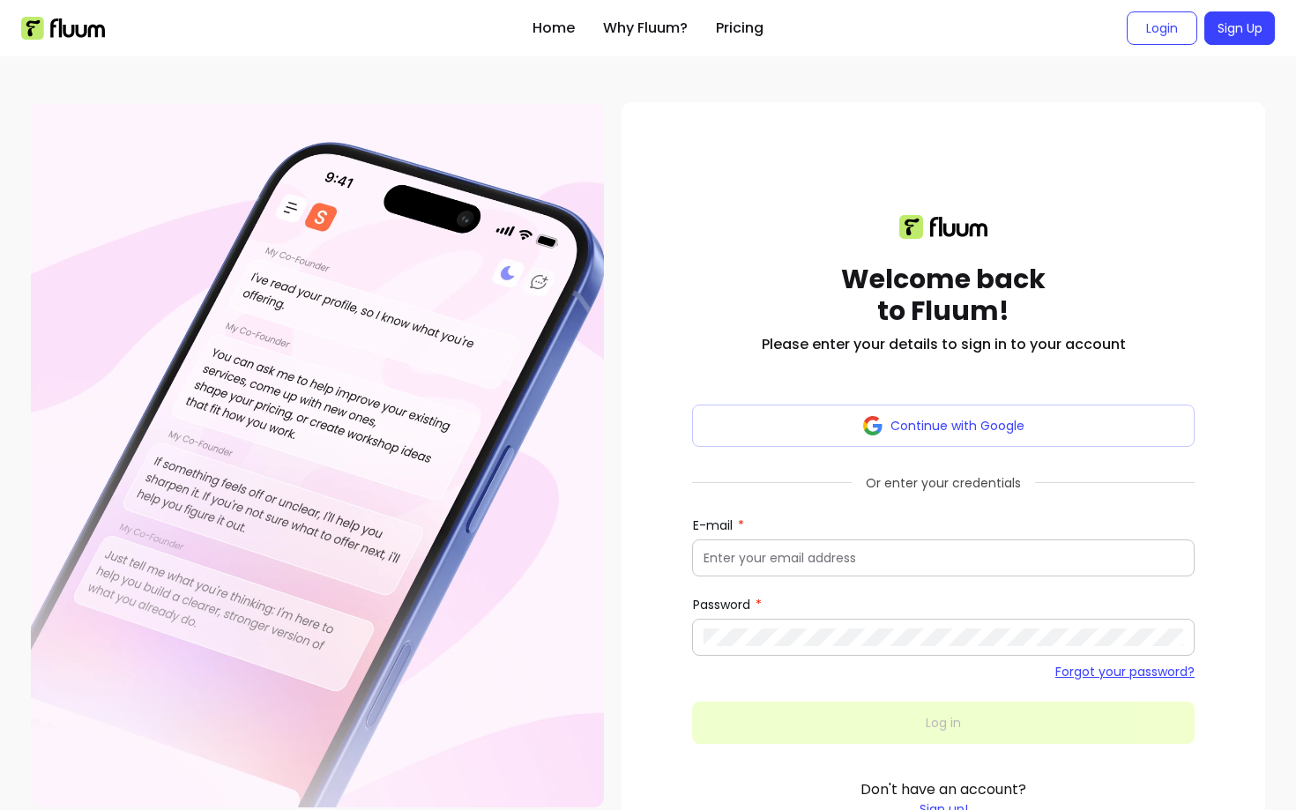 The height and width of the screenshot is (810, 1296). I want to click on a: Forgot your password?, so click(1125, 672).